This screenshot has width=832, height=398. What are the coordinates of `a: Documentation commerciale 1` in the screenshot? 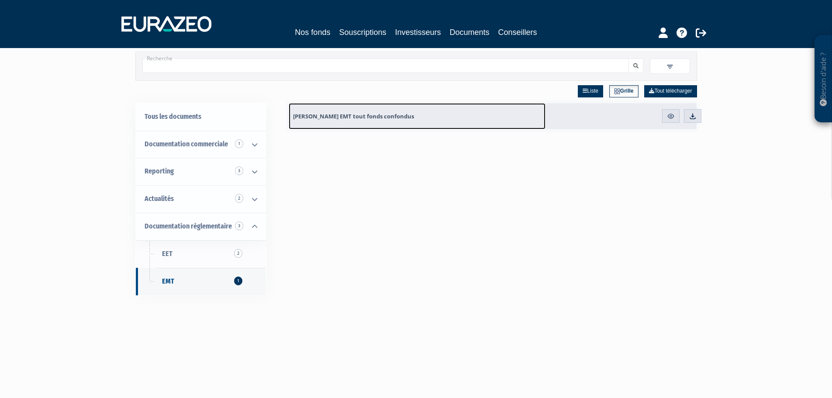 It's located at (201, 144).